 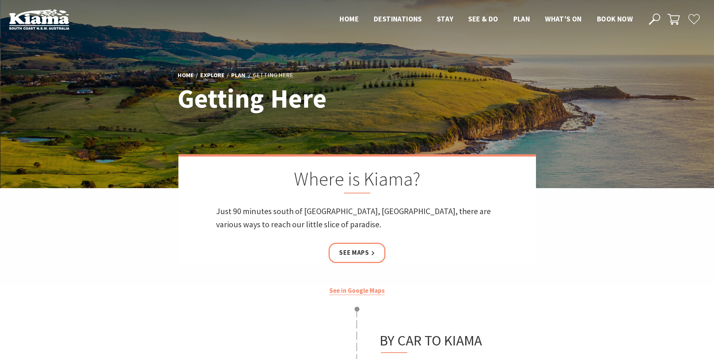 What do you see at coordinates (273, 75) in the screenshot?
I see `li: Getting Here` at bounding box center [273, 75].